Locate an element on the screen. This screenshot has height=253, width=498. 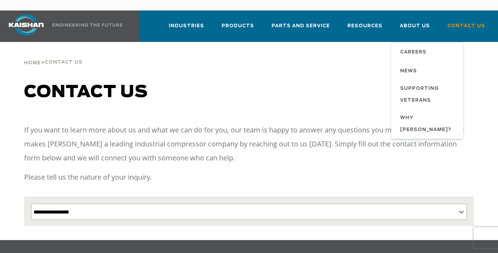
span: Industries is located at coordinates (186, 26).